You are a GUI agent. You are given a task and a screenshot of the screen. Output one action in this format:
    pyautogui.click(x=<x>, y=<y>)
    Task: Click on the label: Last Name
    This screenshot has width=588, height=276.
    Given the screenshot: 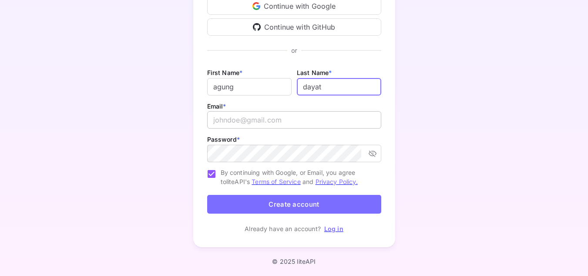 What is the action you would take?
    pyautogui.click(x=314, y=72)
    